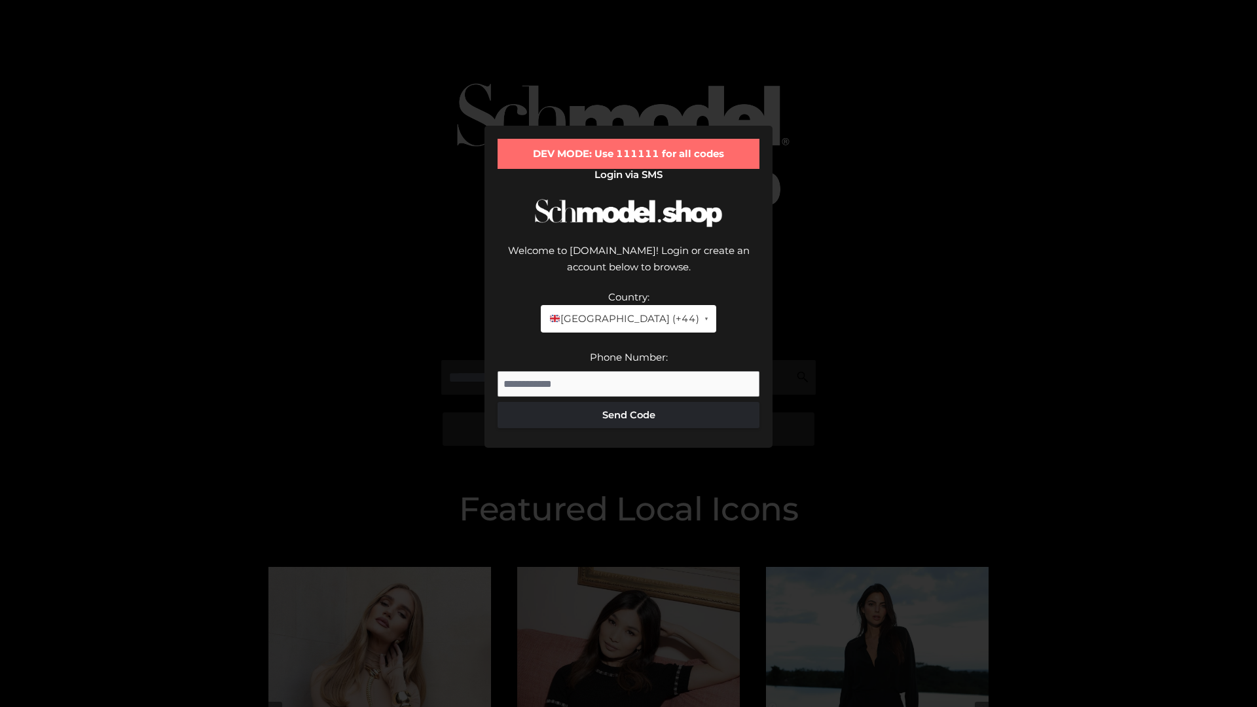 The height and width of the screenshot is (707, 1257). Describe the element at coordinates (628, 415) in the screenshot. I see `button: Send Code` at that location.